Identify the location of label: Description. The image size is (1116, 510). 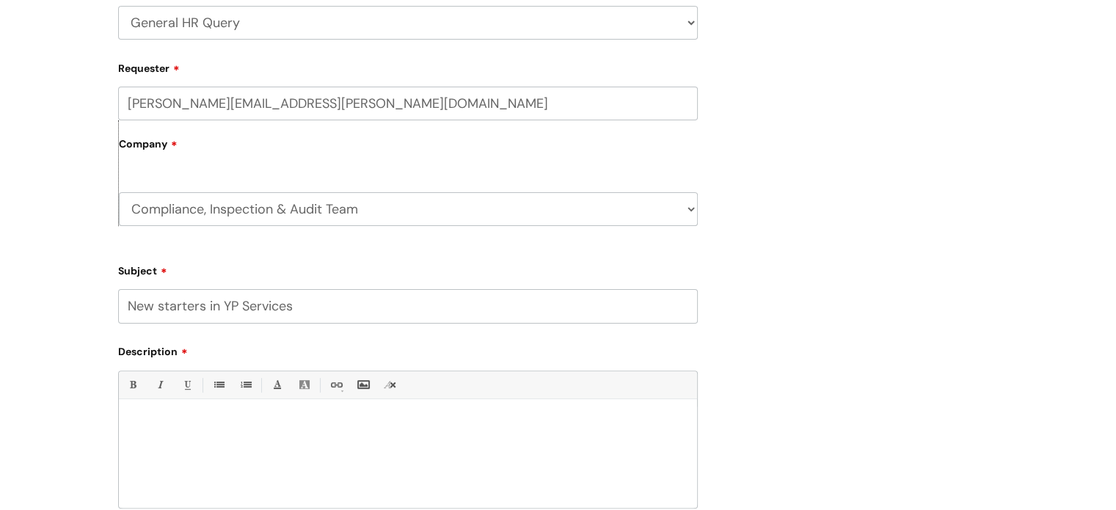
(408, 349).